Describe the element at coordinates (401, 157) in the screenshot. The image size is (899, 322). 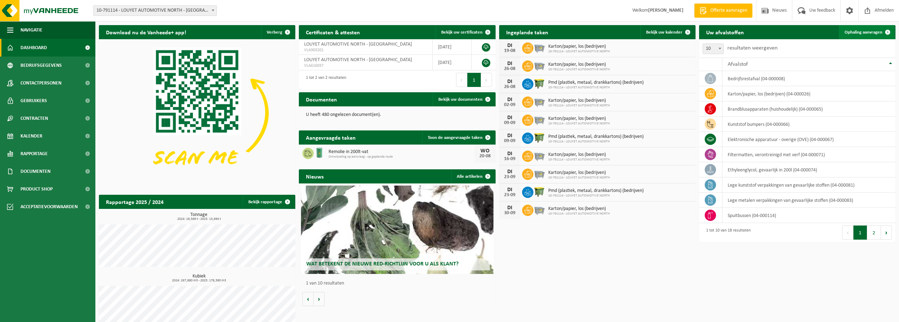
I see `span: Omwisseling op aanvraag - op geplande route` at that location.